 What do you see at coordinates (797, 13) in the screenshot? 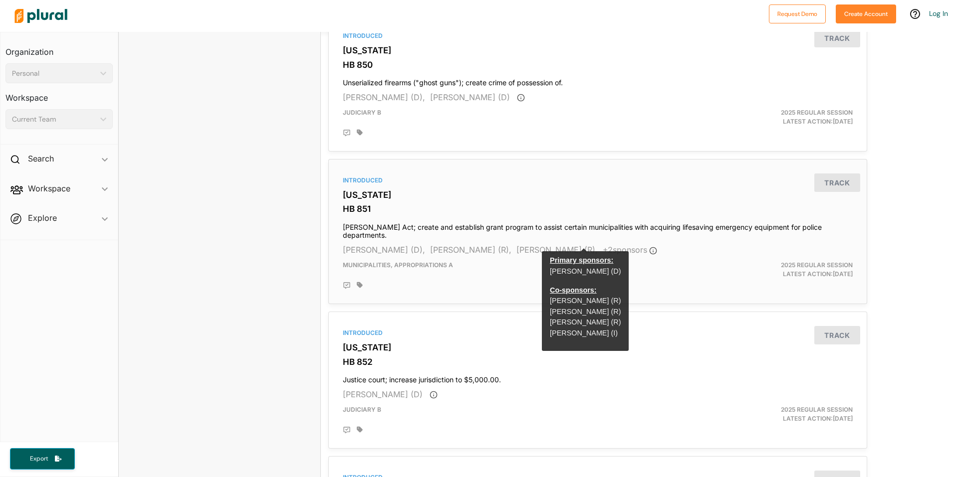
I see `a: Request Demo` at bounding box center [797, 13].